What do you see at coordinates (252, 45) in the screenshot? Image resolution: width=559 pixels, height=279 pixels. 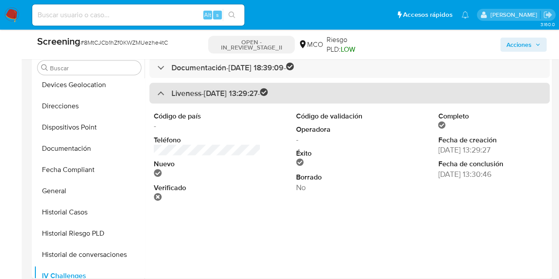 I see `p: OPEN - IN_REVIEW_STAGE_II` at bounding box center [252, 45].